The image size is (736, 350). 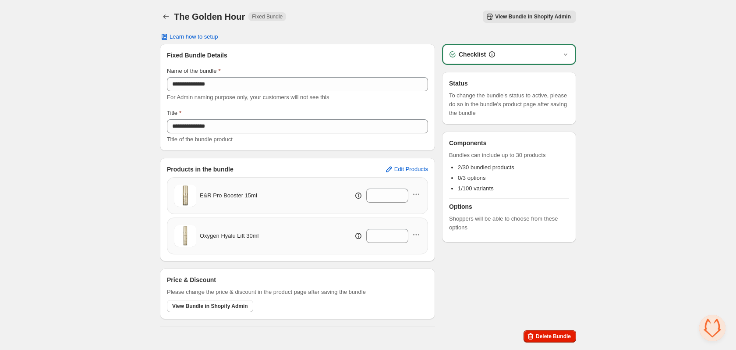 What do you see at coordinates (200, 139) in the screenshot?
I see `span: Title of the bundle product` at bounding box center [200, 139].